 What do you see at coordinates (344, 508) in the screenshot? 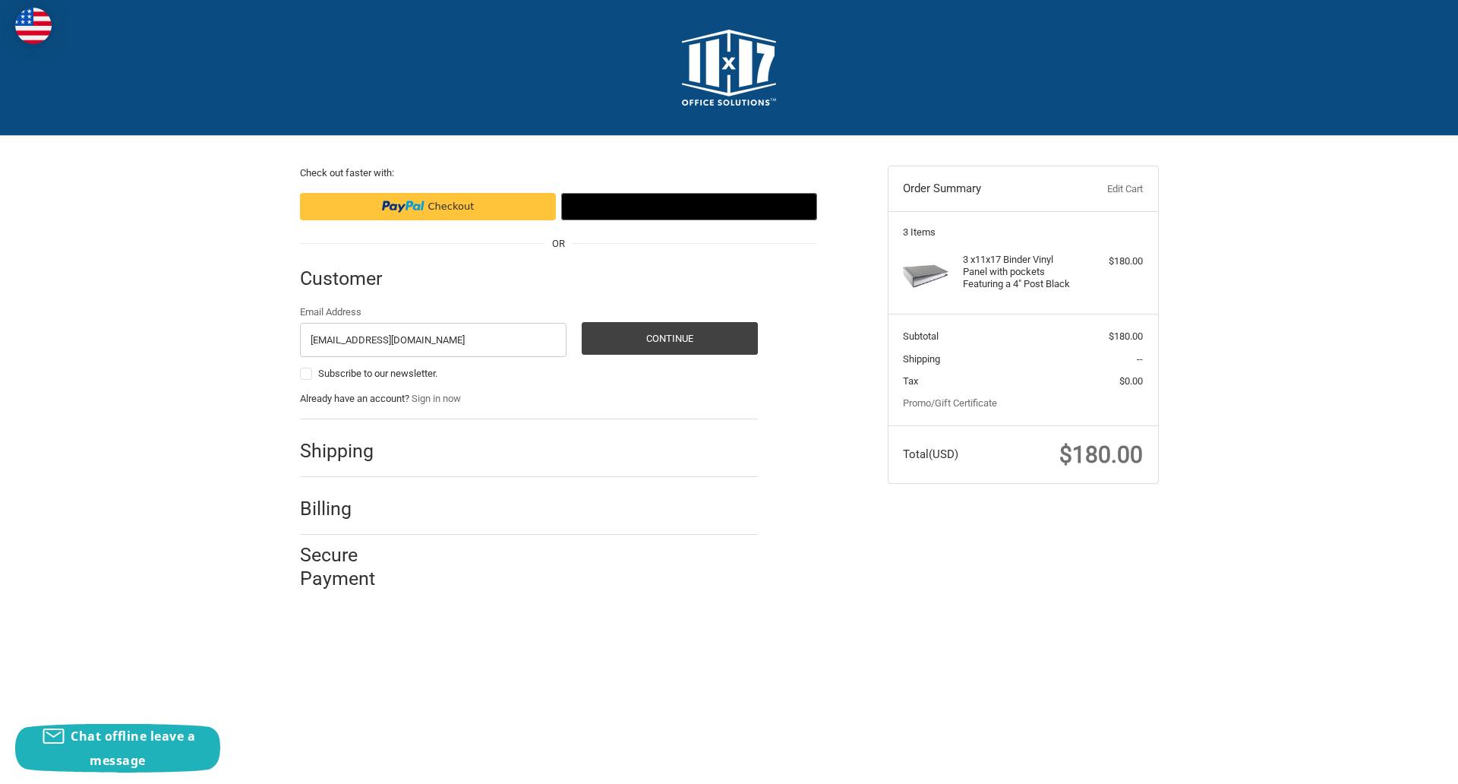
I see `h2: Billing` at bounding box center [344, 508].